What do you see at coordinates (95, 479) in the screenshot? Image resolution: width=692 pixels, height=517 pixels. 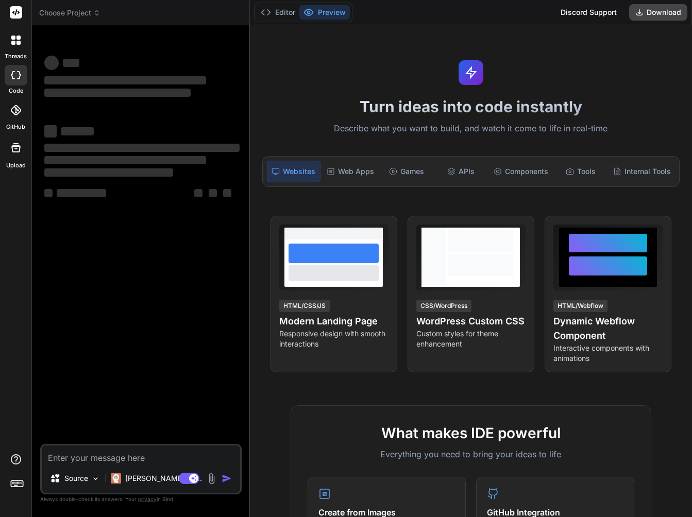 I see `img: Pick Models` at bounding box center [95, 479].